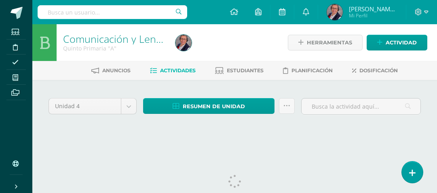 The image size is (437, 193). I want to click on span: Mi Perfil, so click(373, 15).